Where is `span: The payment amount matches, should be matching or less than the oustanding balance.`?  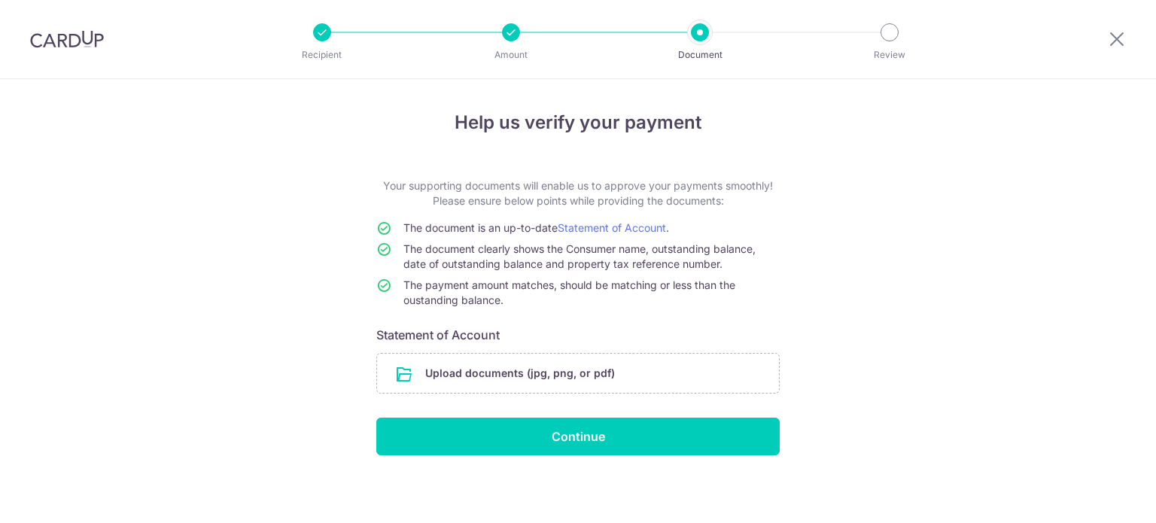 span: The payment amount matches, should be matching or less than the oustanding balance. is located at coordinates (569, 292).